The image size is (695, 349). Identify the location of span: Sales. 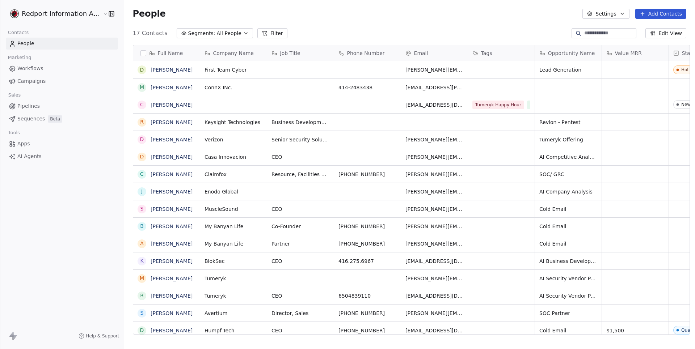
(14, 95).